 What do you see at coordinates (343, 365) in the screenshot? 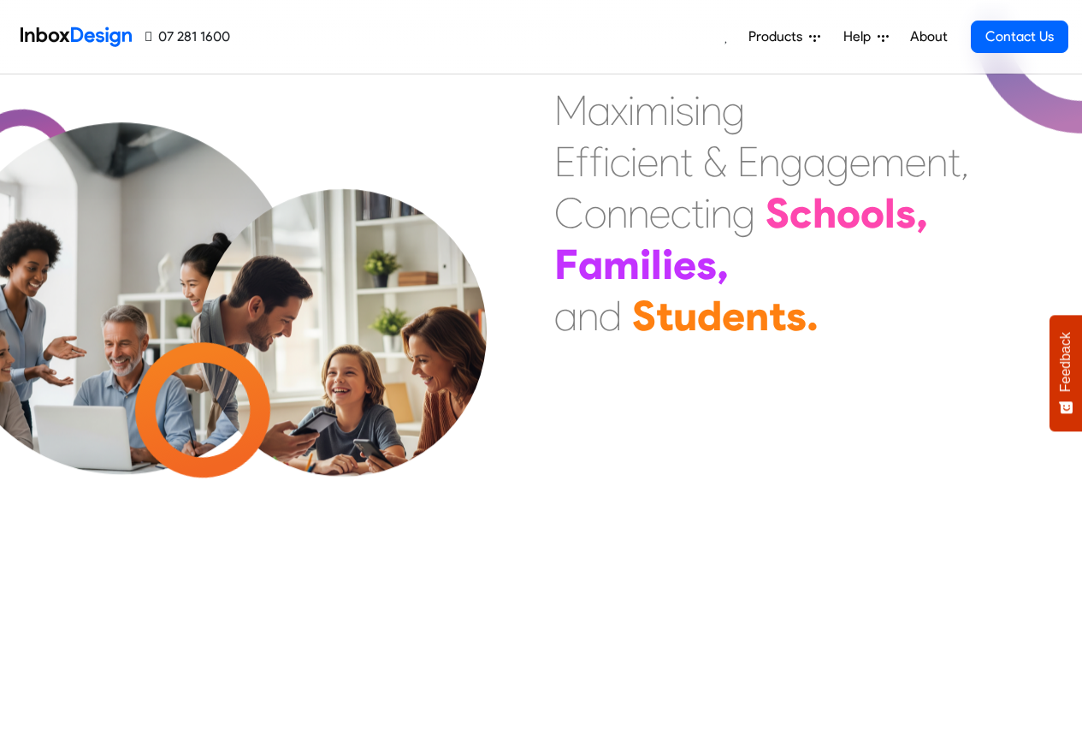
I see `img: parents_with_child.png` at bounding box center [343, 365].